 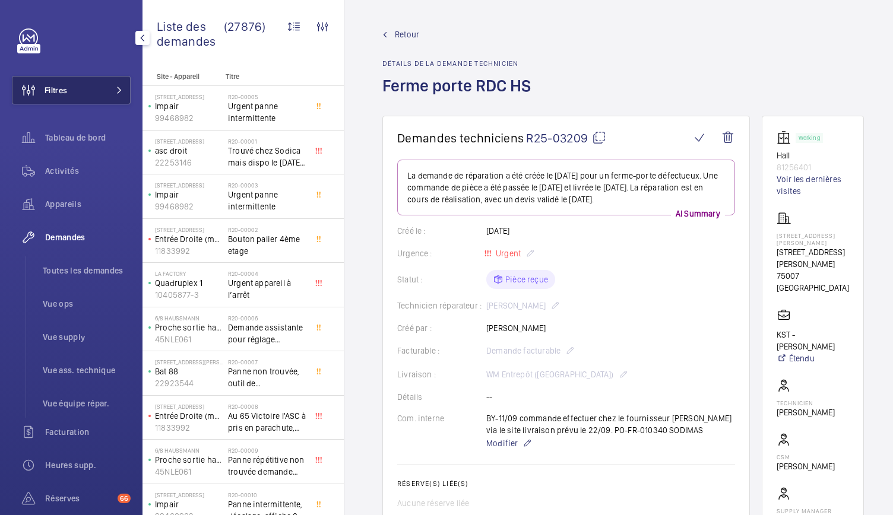 What do you see at coordinates (786, 138) in the screenshot?
I see `img: elevator.svg` at bounding box center [786, 138].